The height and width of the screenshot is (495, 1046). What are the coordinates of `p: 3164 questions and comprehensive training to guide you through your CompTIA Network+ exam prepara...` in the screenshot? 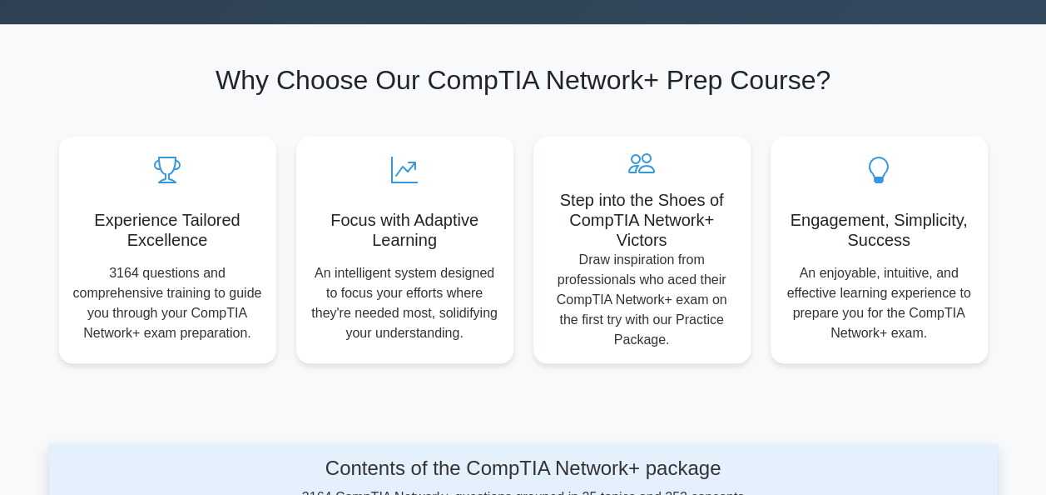 It's located at (167, 303).